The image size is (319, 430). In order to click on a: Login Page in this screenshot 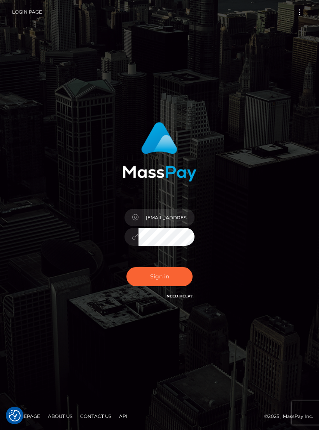, I will do `click(27, 12)`.